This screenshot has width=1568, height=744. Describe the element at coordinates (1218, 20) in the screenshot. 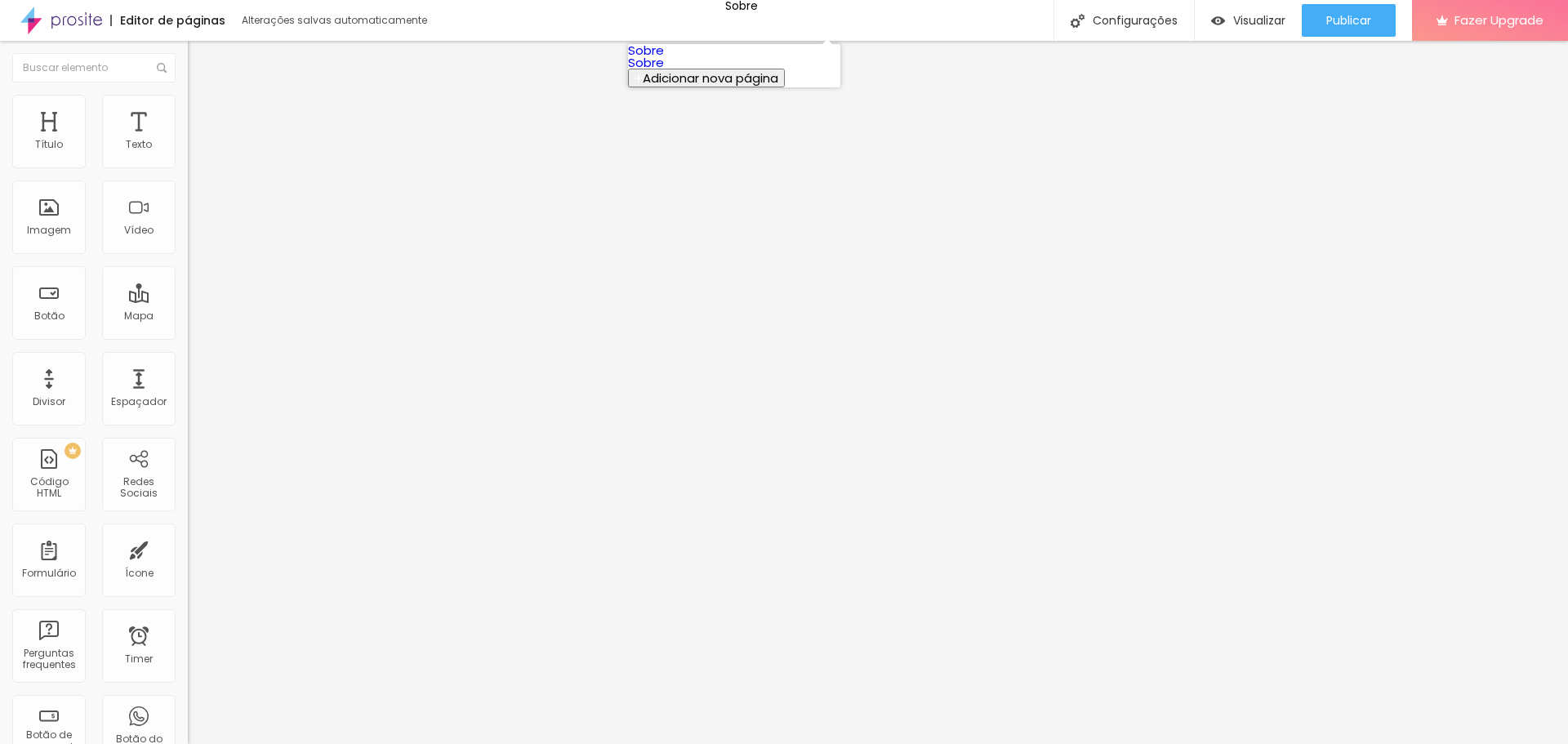

I see `img: view-1.svg` at that location.